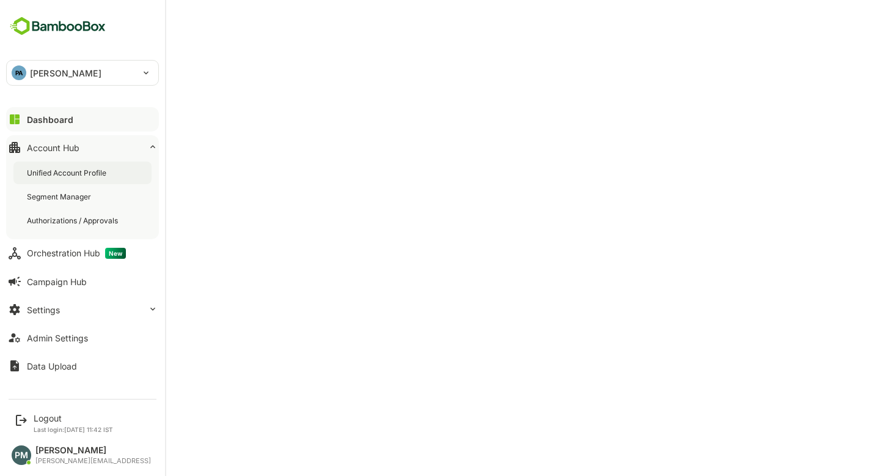 The image size is (880, 476). I want to click on div: Settings, so click(43, 309).